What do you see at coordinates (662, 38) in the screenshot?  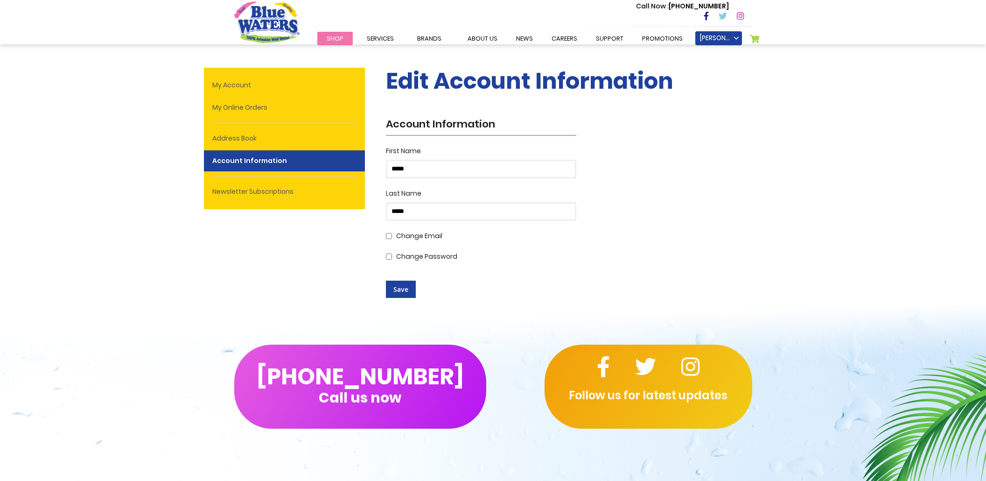 I see `a: Promotions` at bounding box center [662, 38].